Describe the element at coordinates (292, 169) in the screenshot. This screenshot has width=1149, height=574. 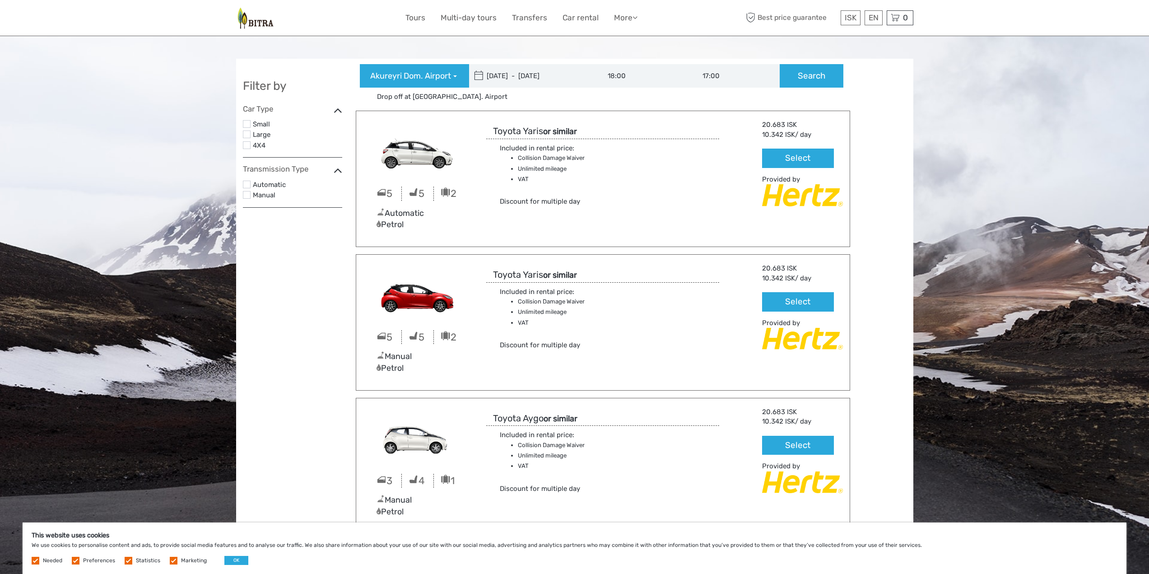
I see `h4: Transmission Type` at that location.